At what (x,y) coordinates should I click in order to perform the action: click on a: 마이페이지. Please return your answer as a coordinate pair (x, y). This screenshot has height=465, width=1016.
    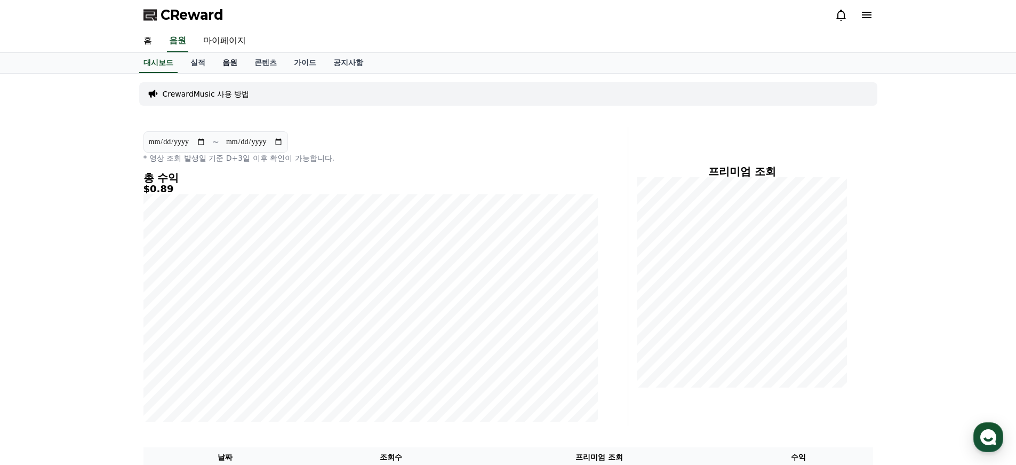
    Looking at the image, I should click on (225, 41).